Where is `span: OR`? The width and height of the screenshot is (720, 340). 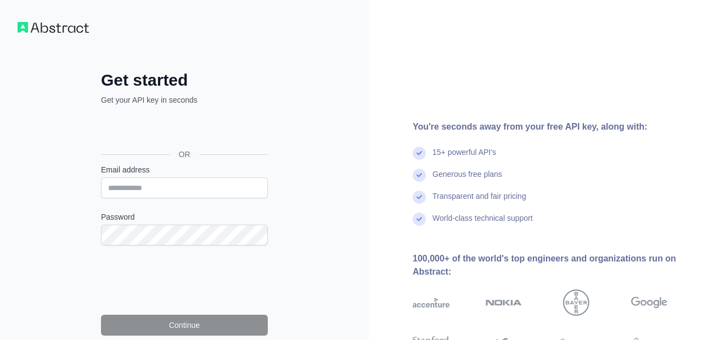 span: OR is located at coordinates (184, 154).